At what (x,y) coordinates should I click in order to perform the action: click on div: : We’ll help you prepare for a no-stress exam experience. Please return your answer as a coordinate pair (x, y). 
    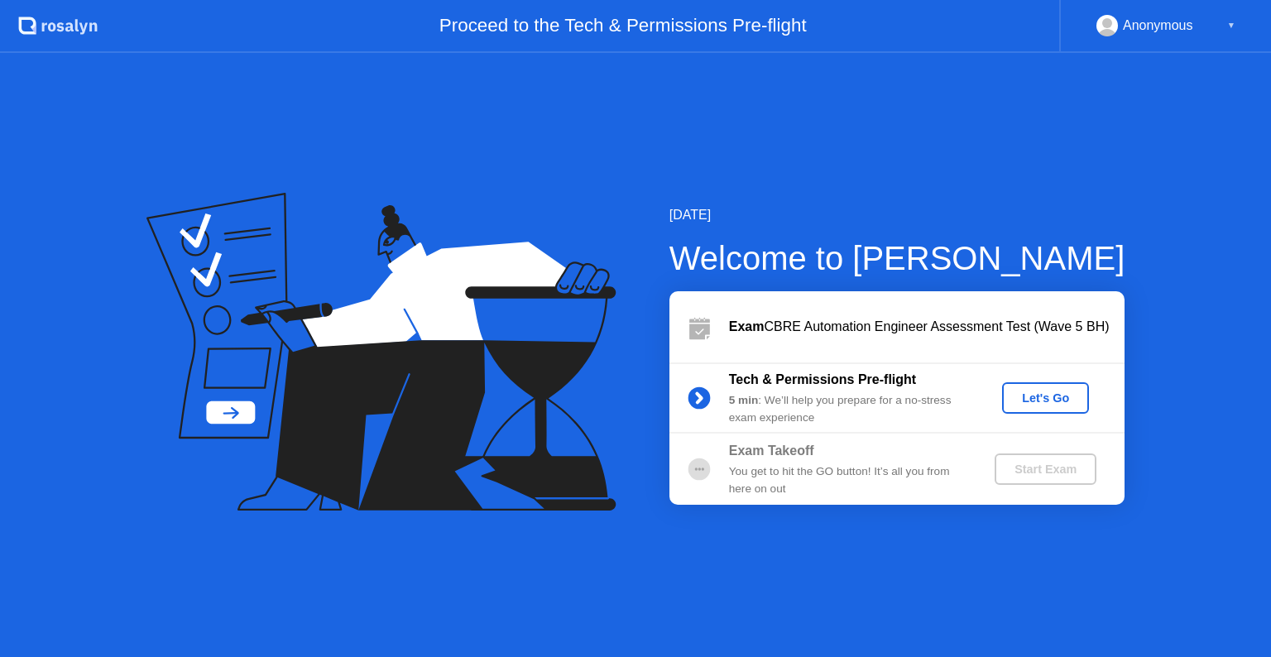
    Looking at the image, I should click on (848, 409).